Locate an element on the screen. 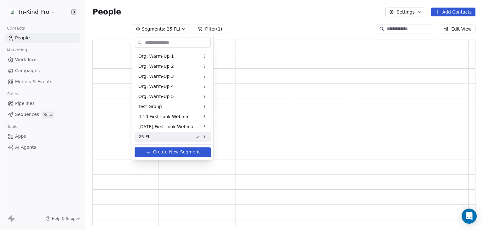 This screenshot has width=483, height=230. button: Create New Segment is located at coordinates (173, 152).